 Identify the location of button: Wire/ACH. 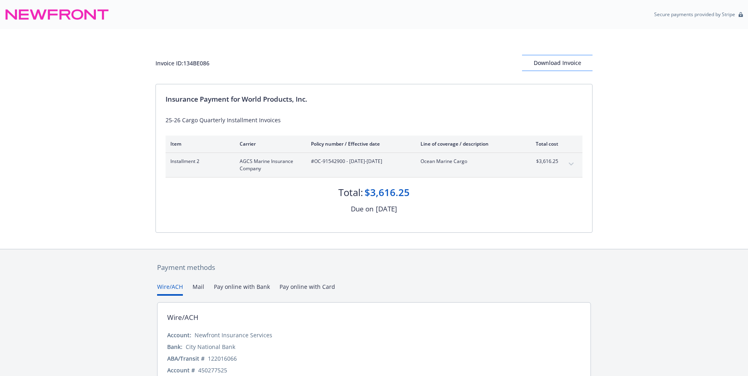
(170, 289).